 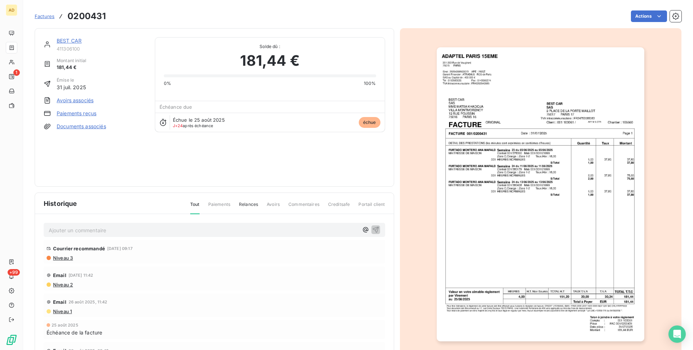 I want to click on span: échue, so click(x=369, y=122).